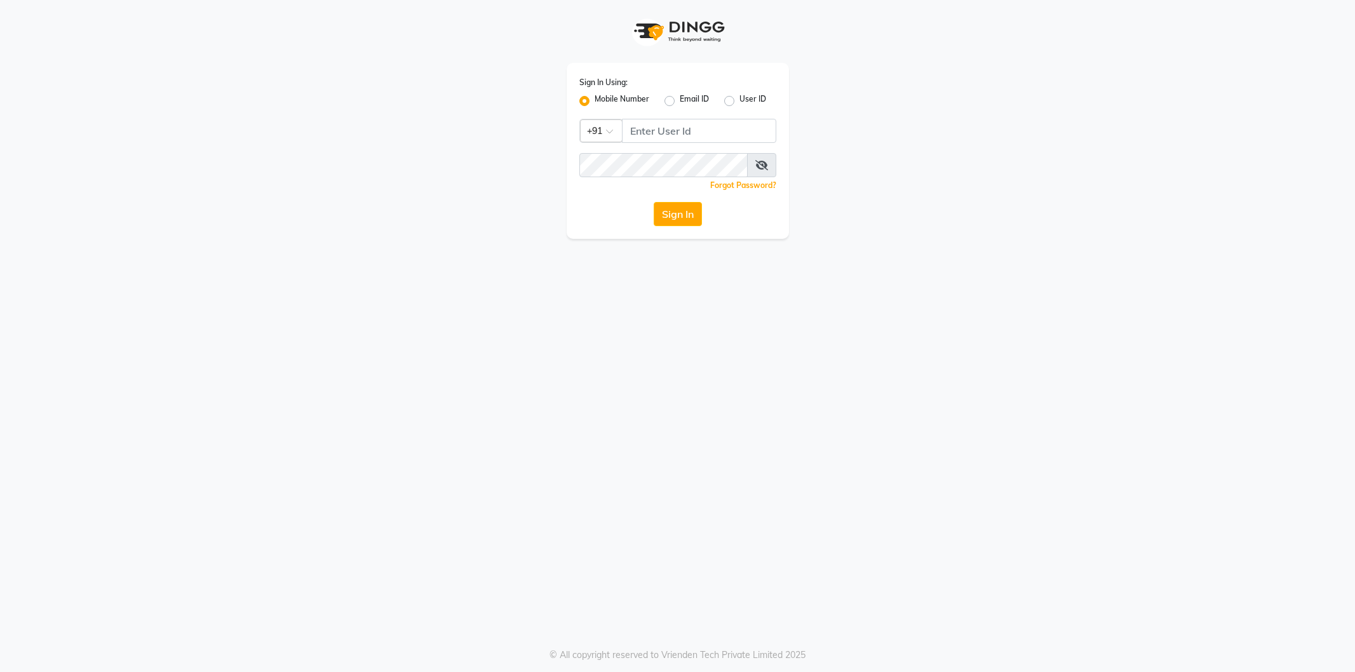 The height and width of the screenshot is (672, 1355). I want to click on label: Mobile Number, so click(622, 101).